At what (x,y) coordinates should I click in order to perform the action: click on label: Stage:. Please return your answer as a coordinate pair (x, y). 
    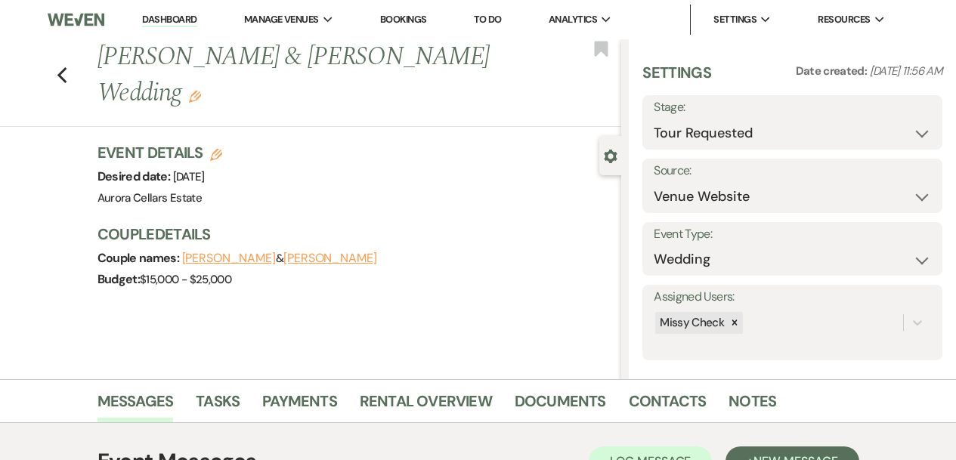
    Looking at the image, I should click on (792, 107).